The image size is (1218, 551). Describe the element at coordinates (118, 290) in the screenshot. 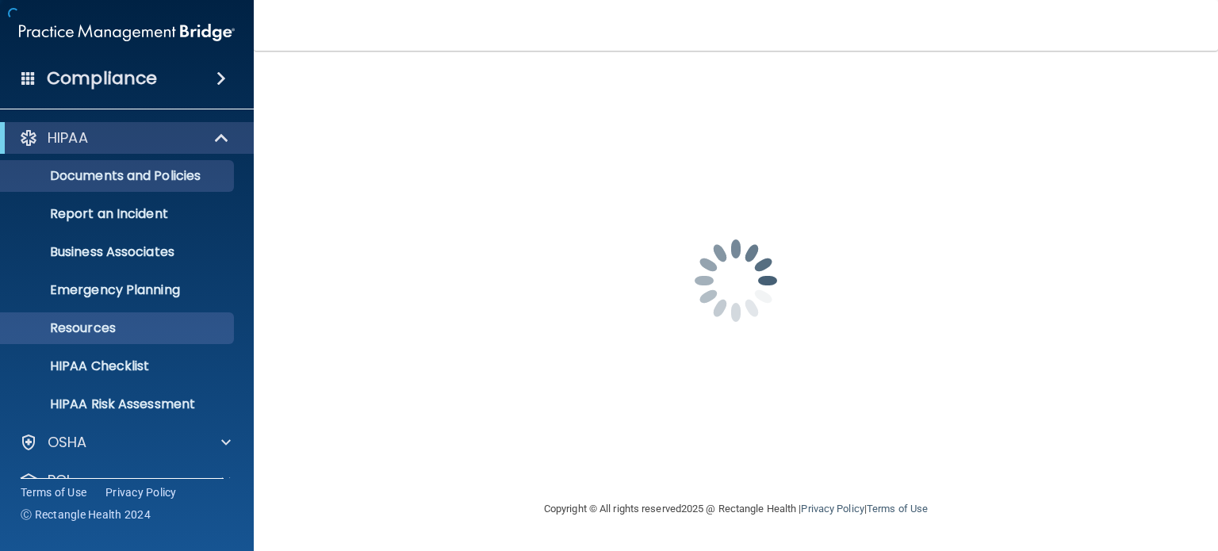

I see `p: Emergency Planning` at that location.